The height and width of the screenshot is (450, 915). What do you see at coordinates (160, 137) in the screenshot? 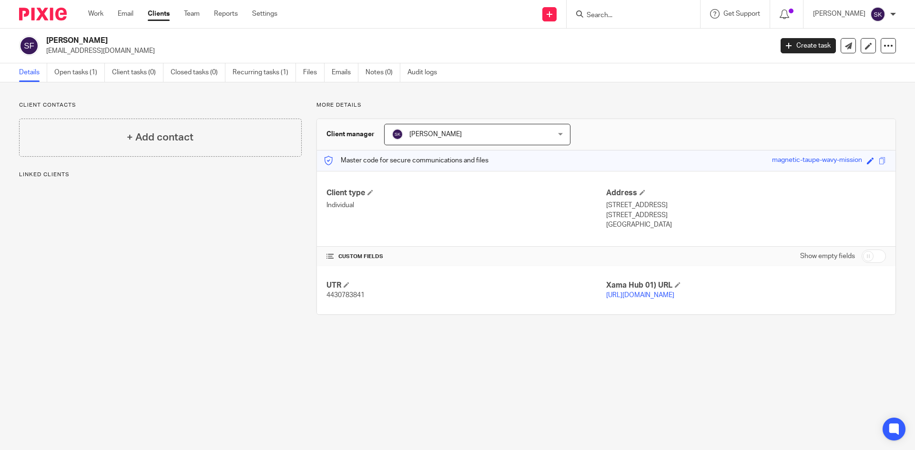
I see `h4: + Add contact` at bounding box center [160, 137].